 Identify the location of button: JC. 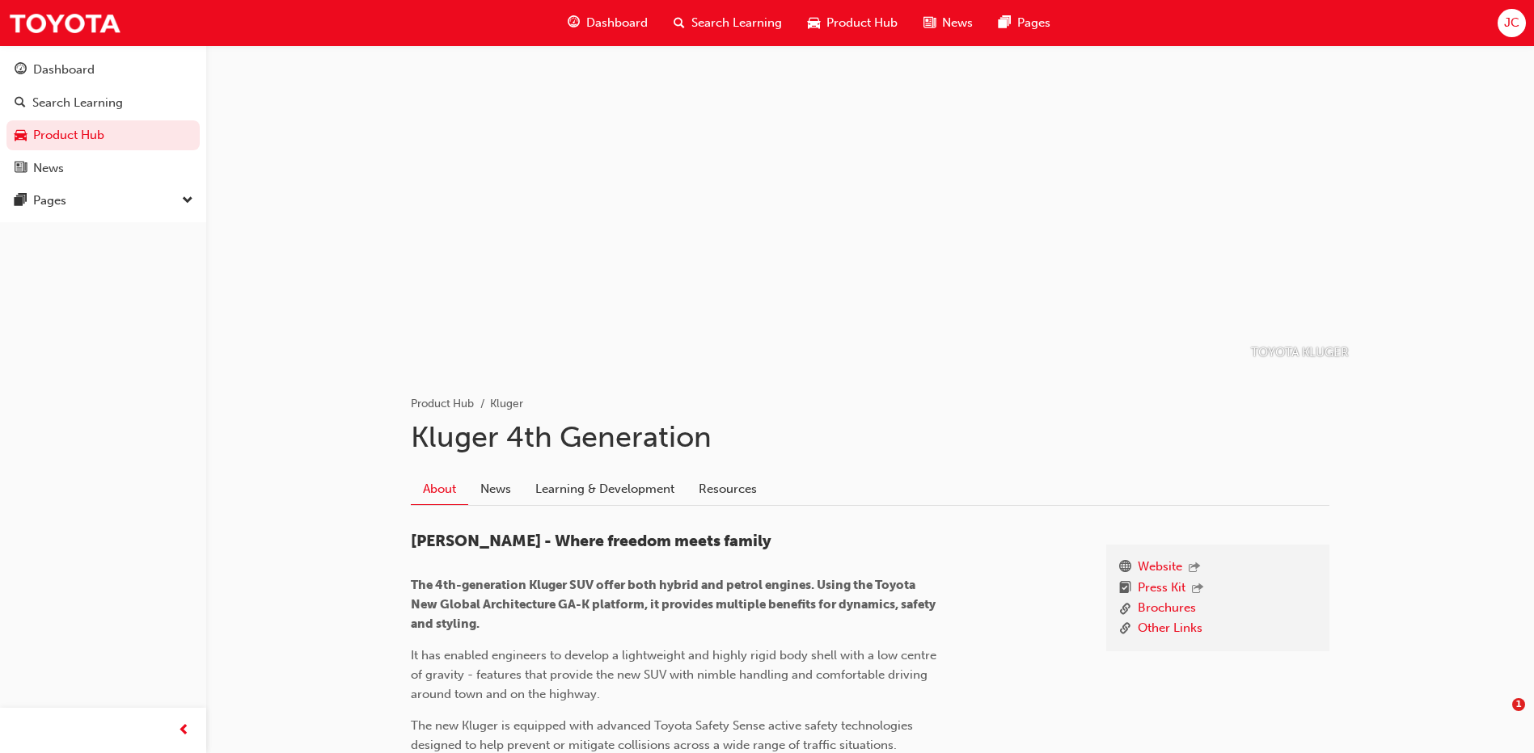
(1511, 23).